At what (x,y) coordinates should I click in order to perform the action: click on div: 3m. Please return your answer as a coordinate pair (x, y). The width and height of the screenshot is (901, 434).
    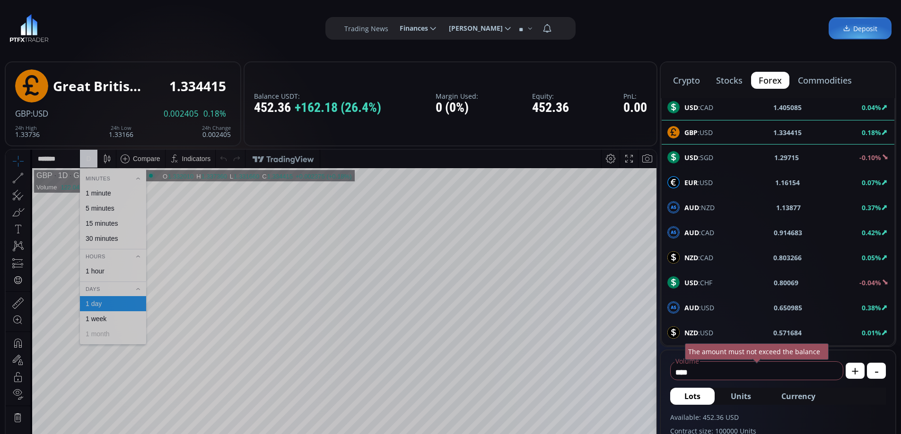
    Looking at the image, I should click on (66, 418).